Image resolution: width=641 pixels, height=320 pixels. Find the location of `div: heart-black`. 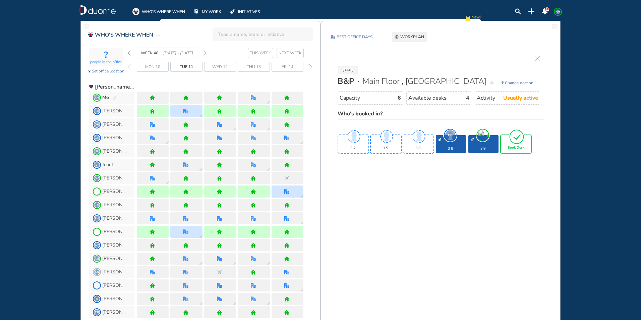

div: heart-black is located at coordinates (91, 87).